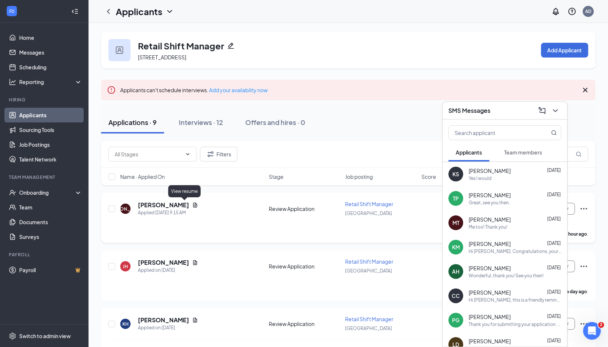 This screenshot has width=608, height=347. Describe the element at coordinates (359, 177) in the screenshot. I see `span: Job posting` at that location.